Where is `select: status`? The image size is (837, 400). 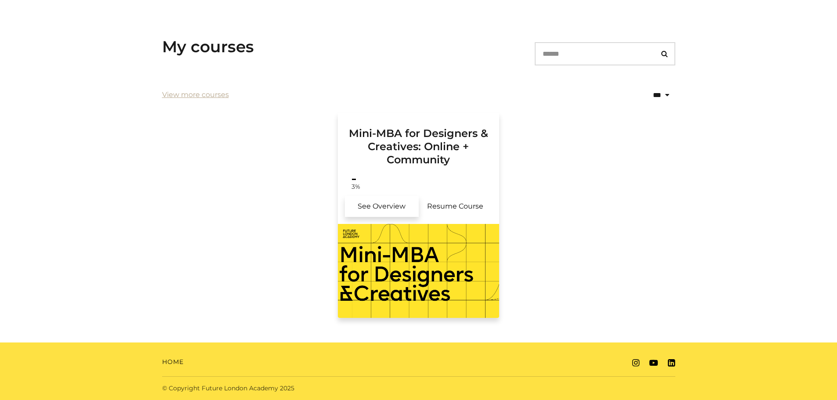 select: status is located at coordinates (645, 95).